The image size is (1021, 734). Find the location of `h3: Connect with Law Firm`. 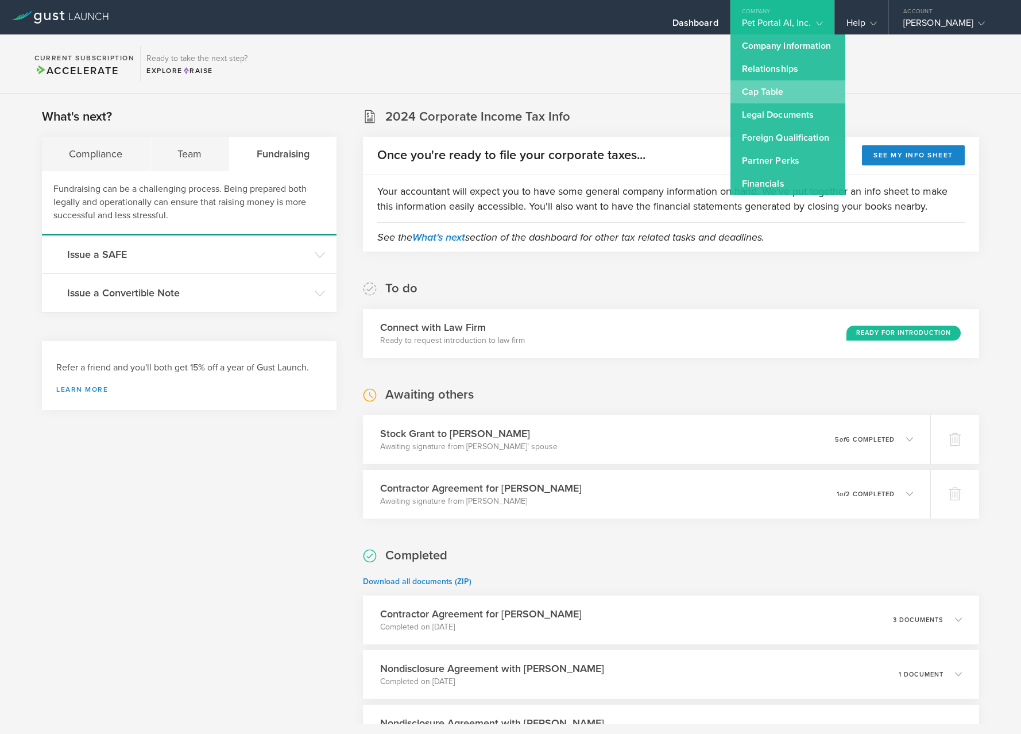

h3: Connect with Law Firm is located at coordinates (452, 327).